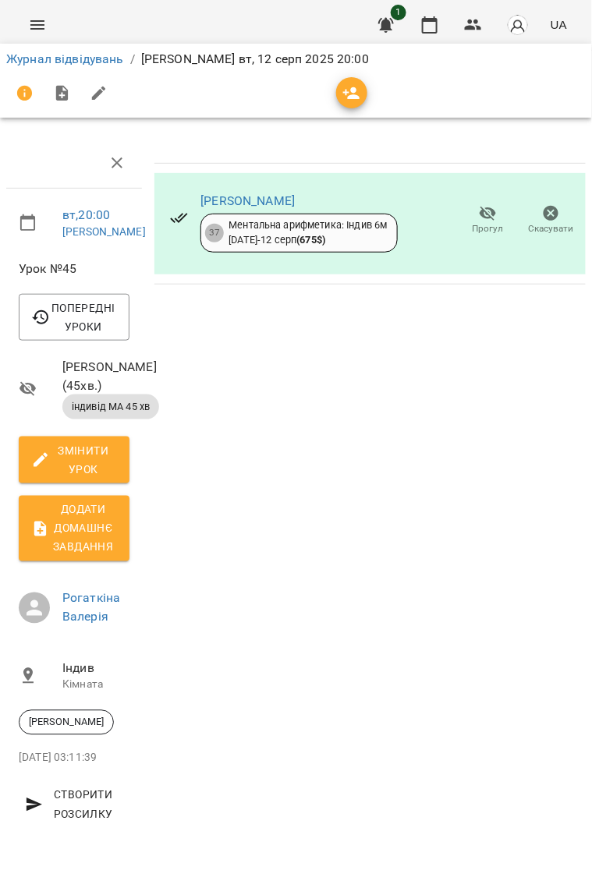 This screenshot has width=592, height=870. I want to click on span: Прогул, so click(488, 228).